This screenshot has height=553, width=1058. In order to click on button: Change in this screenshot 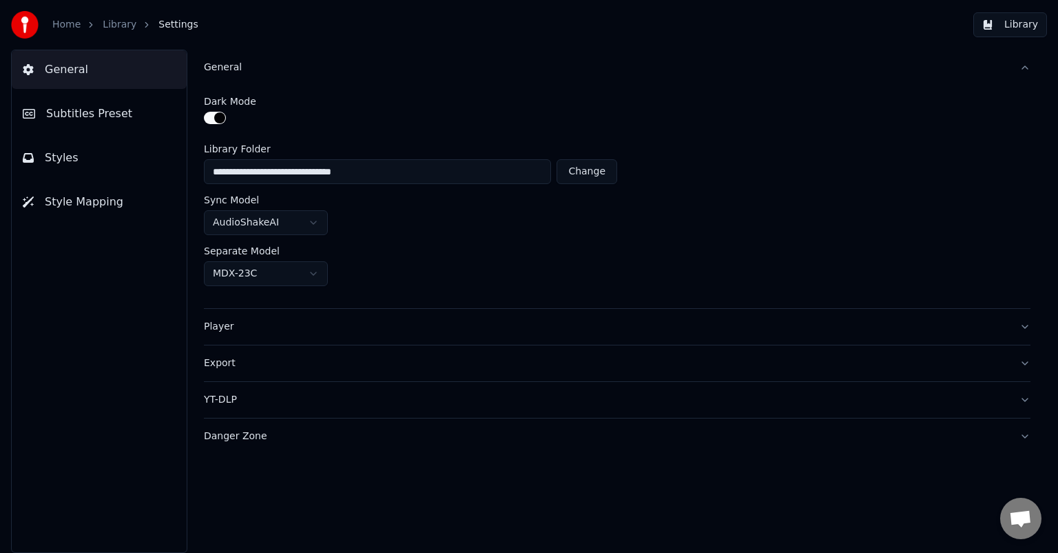, I will do `click(587, 172)`.